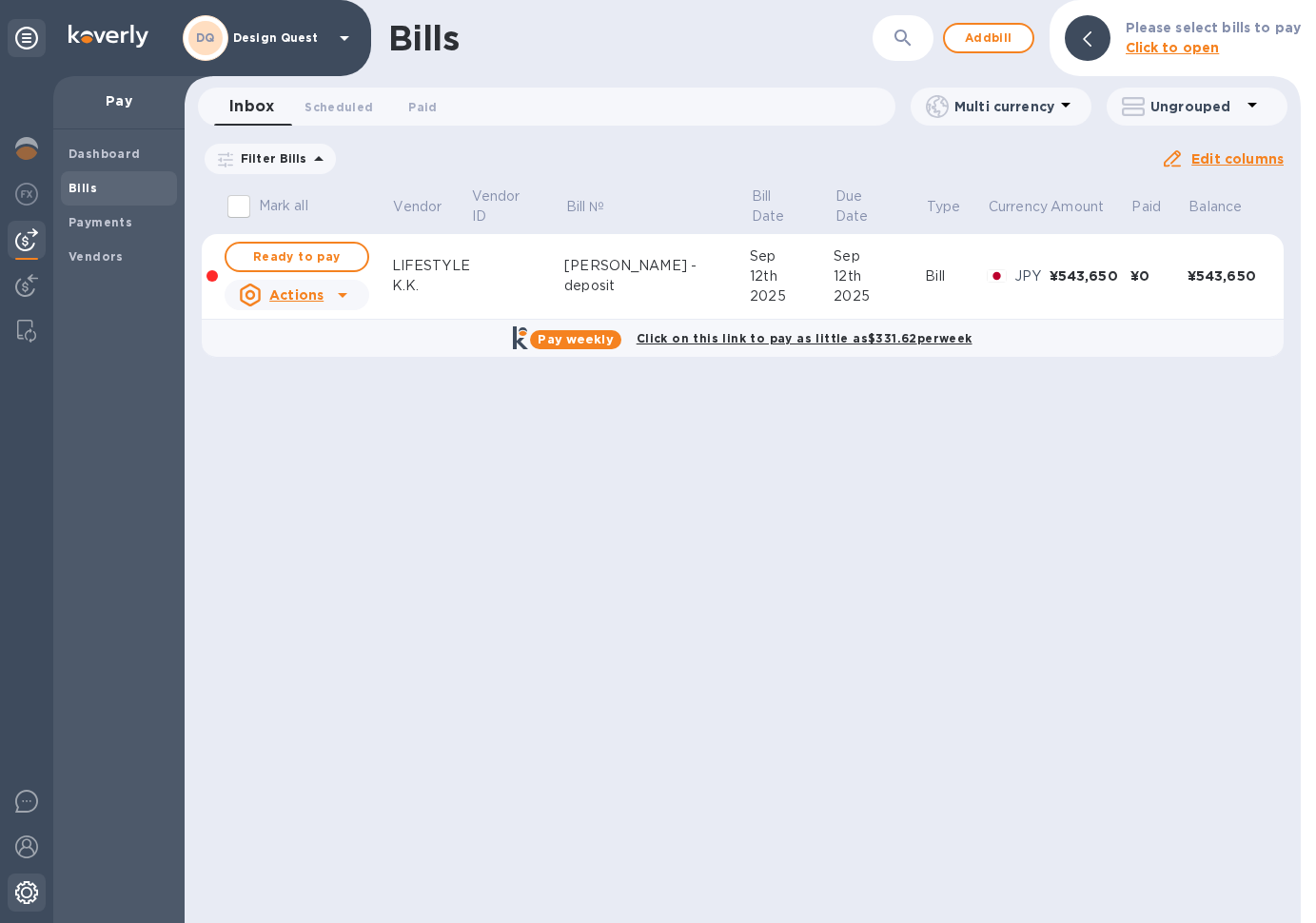 The height and width of the screenshot is (923, 1316). Describe the element at coordinates (1214, 28) in the screenshot. I see `b: Please select bills to pay` at that location.